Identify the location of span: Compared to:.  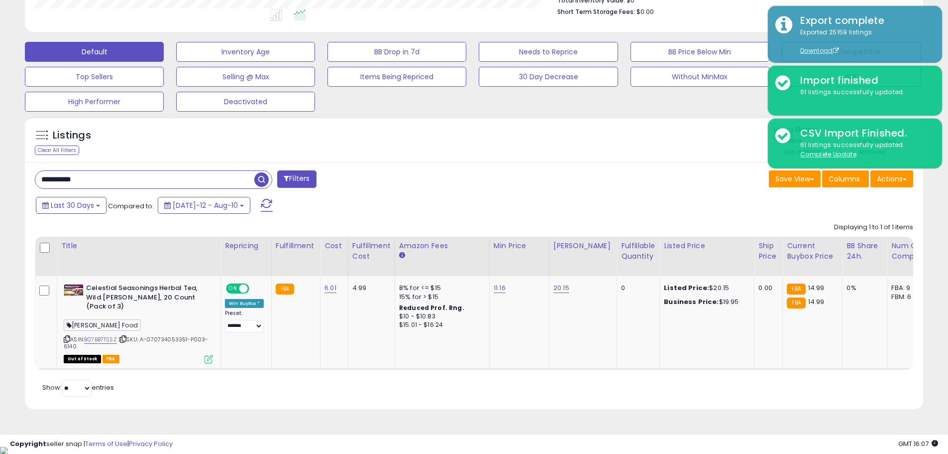
(131, 206).